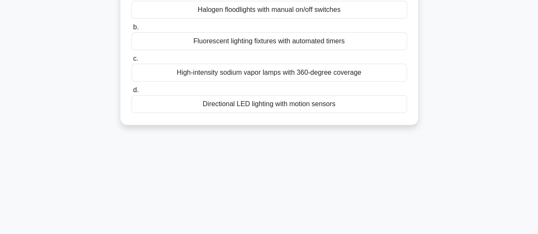  What do you see at coordinates (269, 104) in the screenshot?
I see `div: Directional LED lighting with motion sensors` at bounding box center [269, 104].